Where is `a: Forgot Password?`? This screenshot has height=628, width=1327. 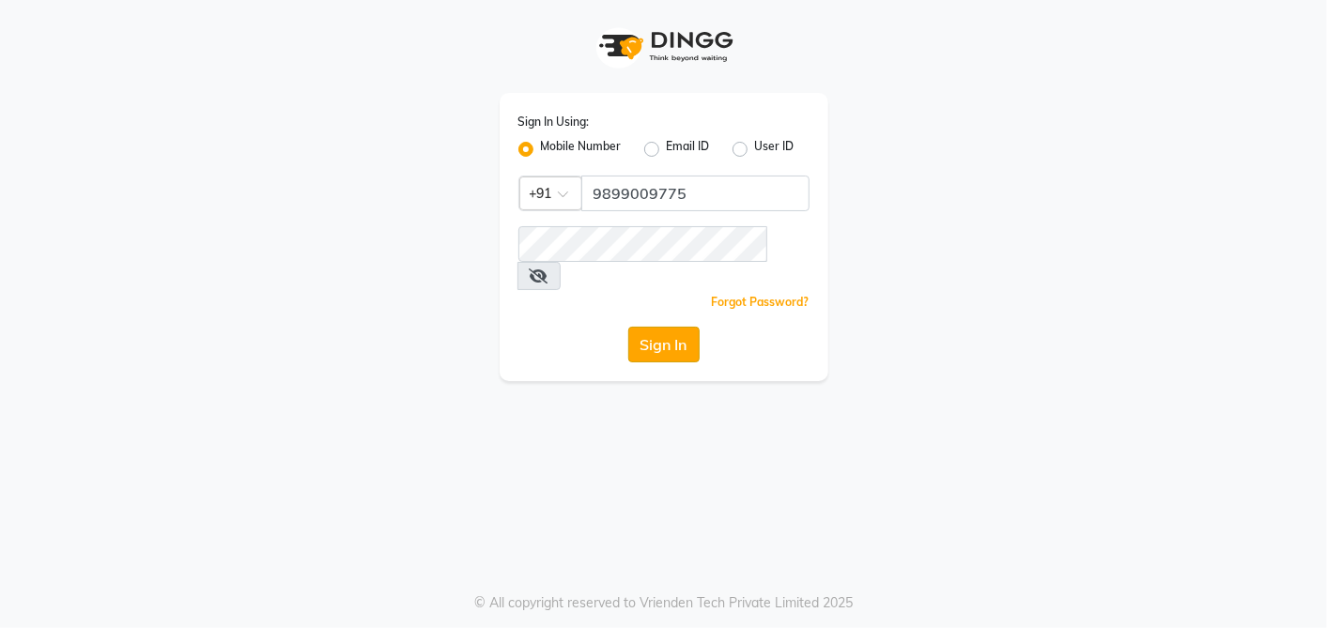 a: Forgot Password? is located at coordinates (761, 302).